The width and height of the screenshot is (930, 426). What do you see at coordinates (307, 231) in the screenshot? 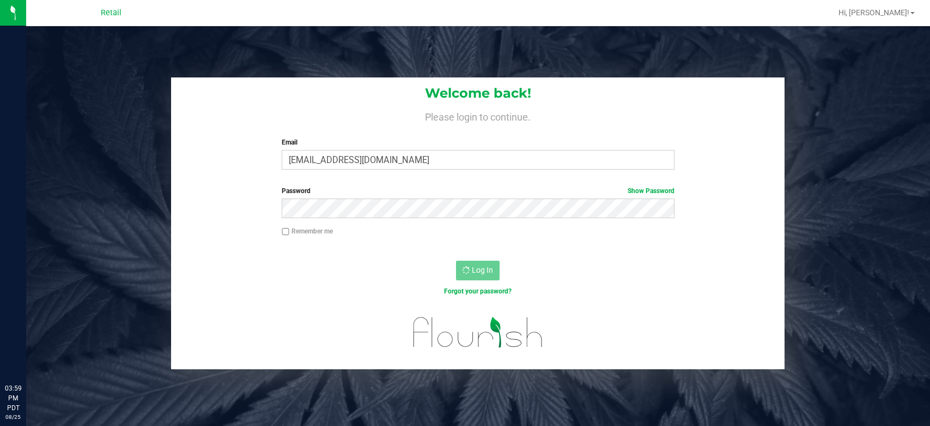
I see `label: Remember me` at bounding box center [307, 231].